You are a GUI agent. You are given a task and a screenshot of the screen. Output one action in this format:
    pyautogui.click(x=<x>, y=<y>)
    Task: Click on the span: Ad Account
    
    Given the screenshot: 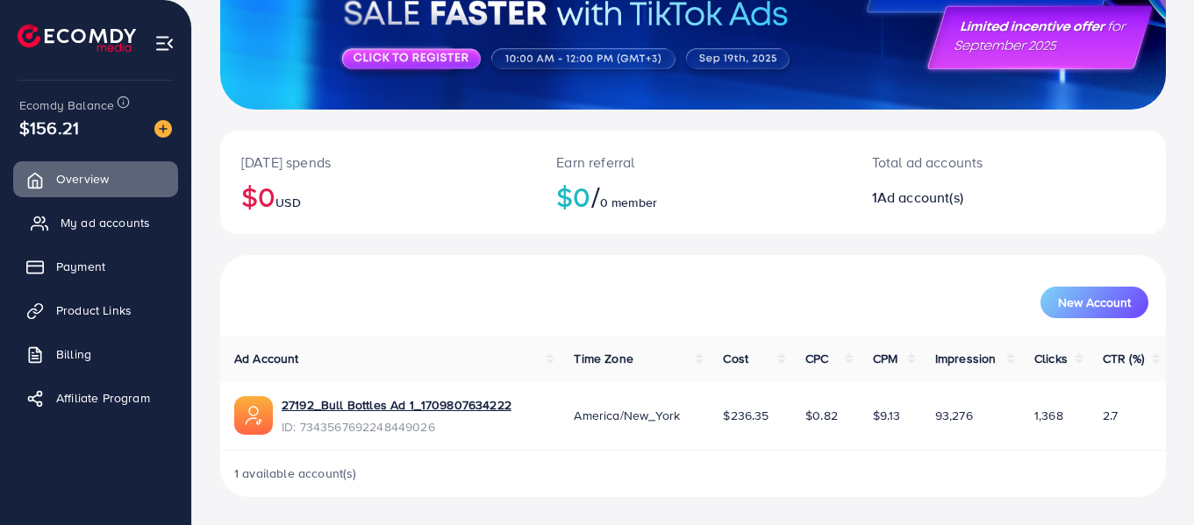 What is the action you would take?
    pyautogui.click(x=267, y=359)
    